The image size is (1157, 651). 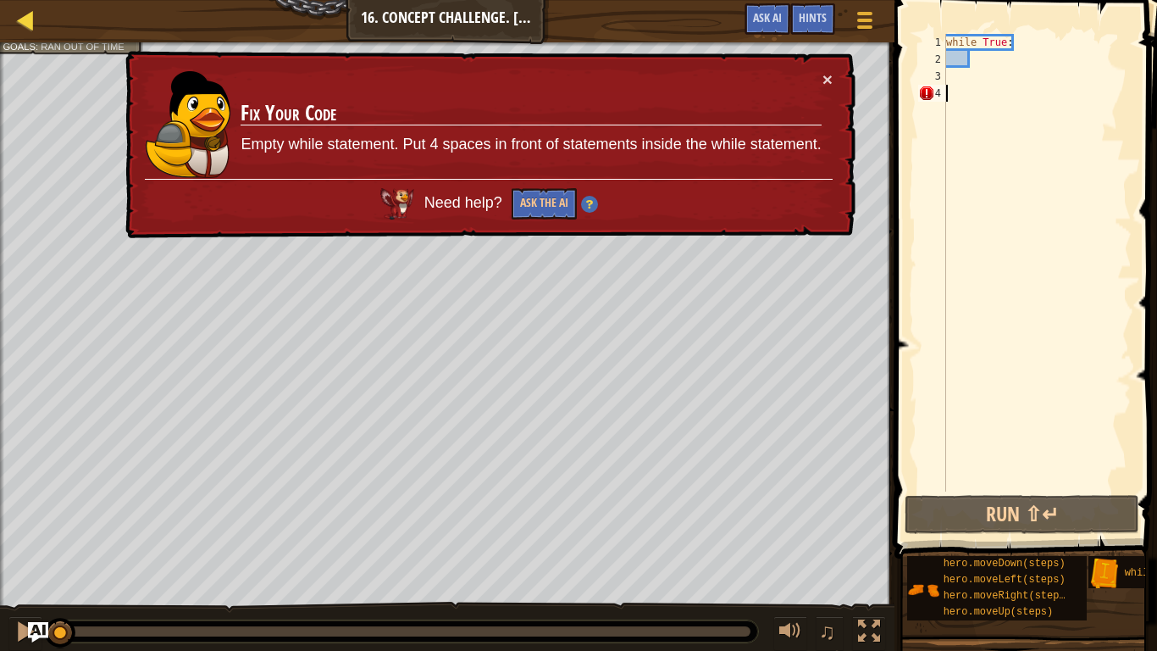 What do you see at coordinates (932, 93) in the screenshot?
I see `div: 4` at bounding box center [932, 93].